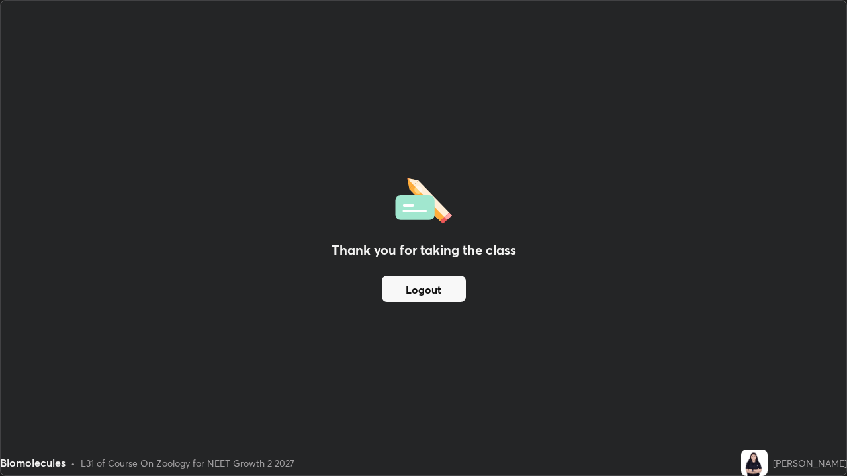 Image resolution: width=847 pixels, height=476 pixels. Describe the element at coordinates (187, 463) in the screenshot. I see `div: L31 of Course On Zoology for NEET Growth 2 2027` at that location.